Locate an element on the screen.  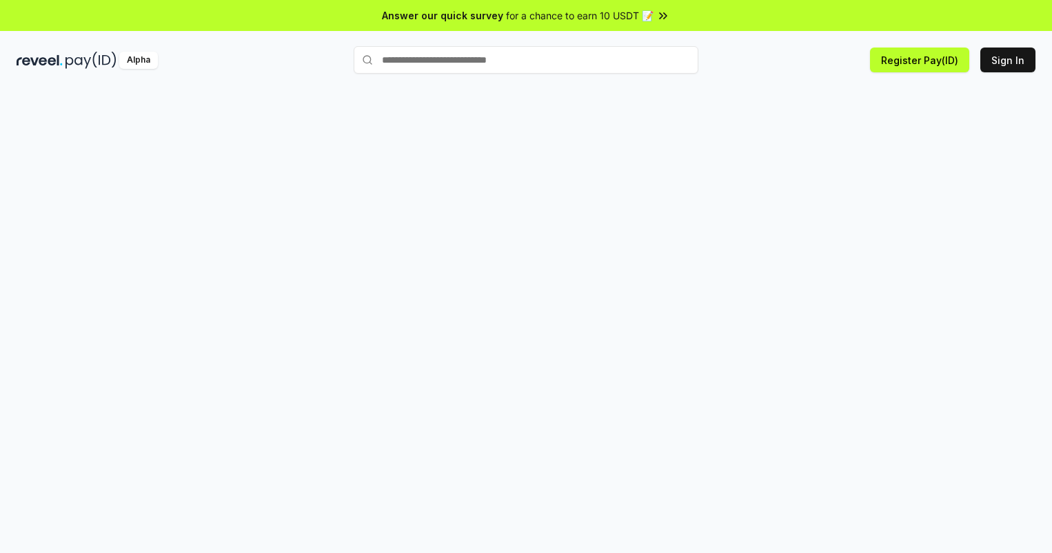
button: Register Pay(ID) is located at coordinates (919, 60).